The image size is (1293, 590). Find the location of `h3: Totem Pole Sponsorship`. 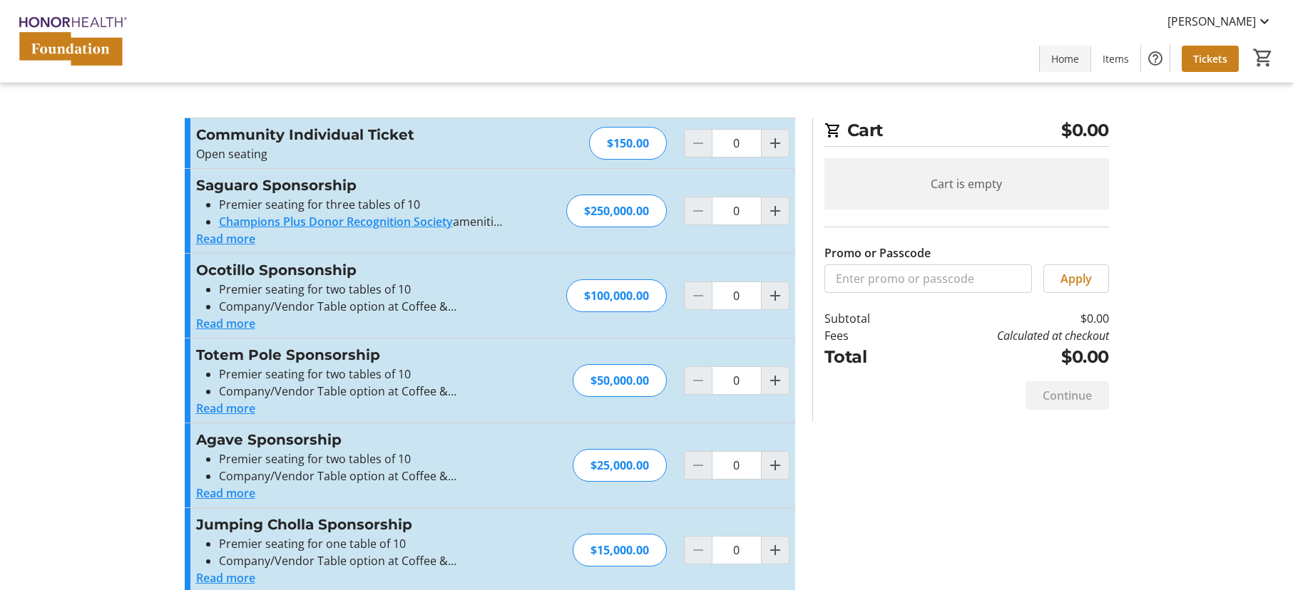

h3: Totem Pole Sponsorship is located at coordinates (352, 355).